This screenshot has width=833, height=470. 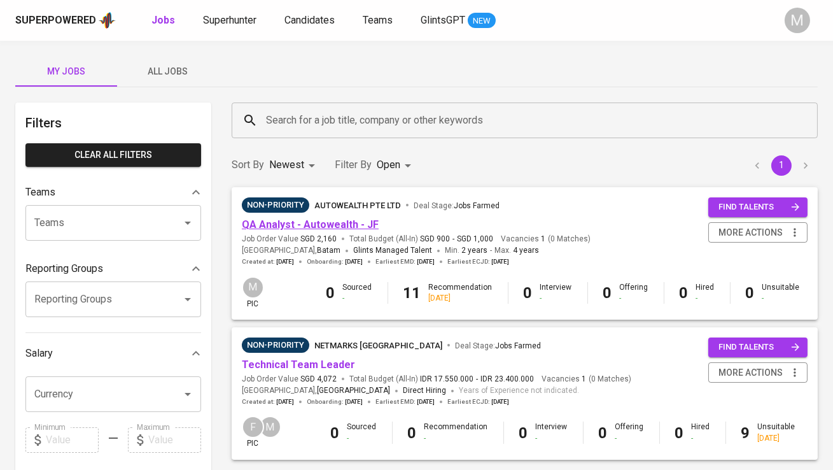 I want to click on a: Superhunter, so click(x=231, y=20).